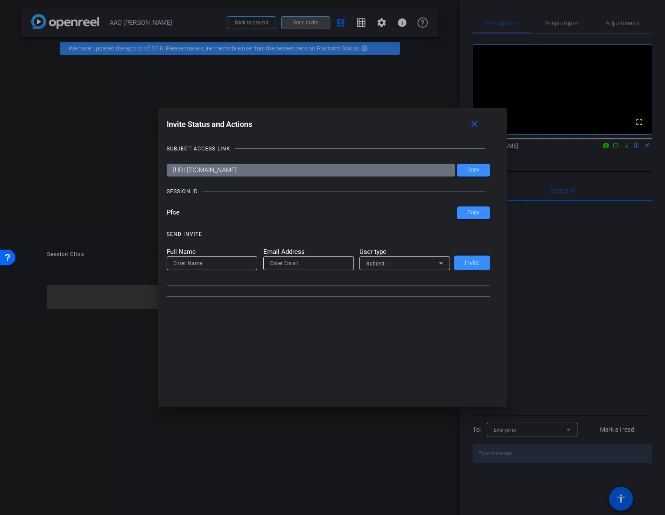 The image size is (665, 515). Describe the element at coordinates (182, 192) in the screenshot. I see `div: SESSION ID` at that location.